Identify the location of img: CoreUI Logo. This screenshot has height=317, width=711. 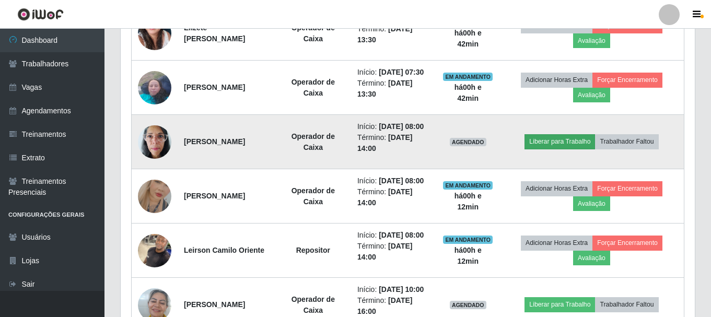
(40, 14).